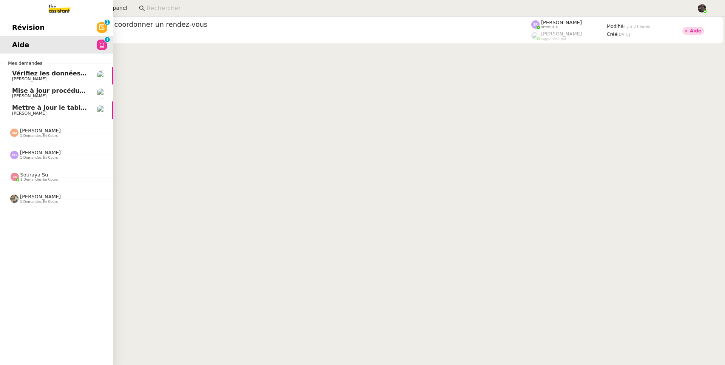 This screenshot has height=365, width=725. Describe the element at coordinates (77, 108) in the screenshot. I see `span: Mettre à jour le tableau Looker Studio` at that location.